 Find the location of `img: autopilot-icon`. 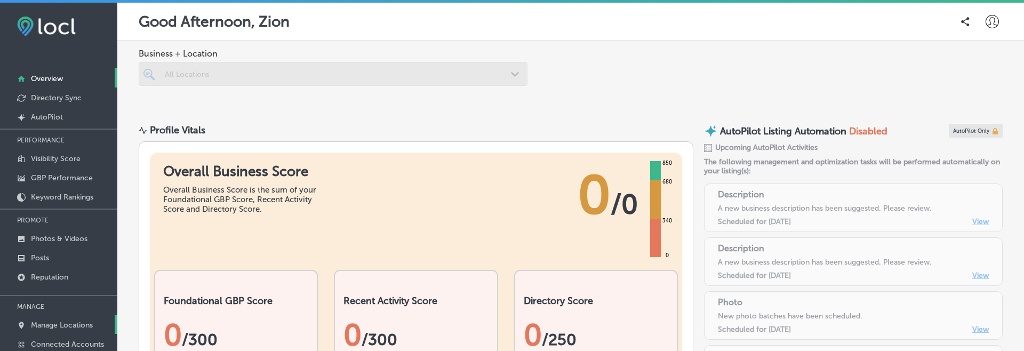

img: autopilot-icon is located at coordinates (710, 131).